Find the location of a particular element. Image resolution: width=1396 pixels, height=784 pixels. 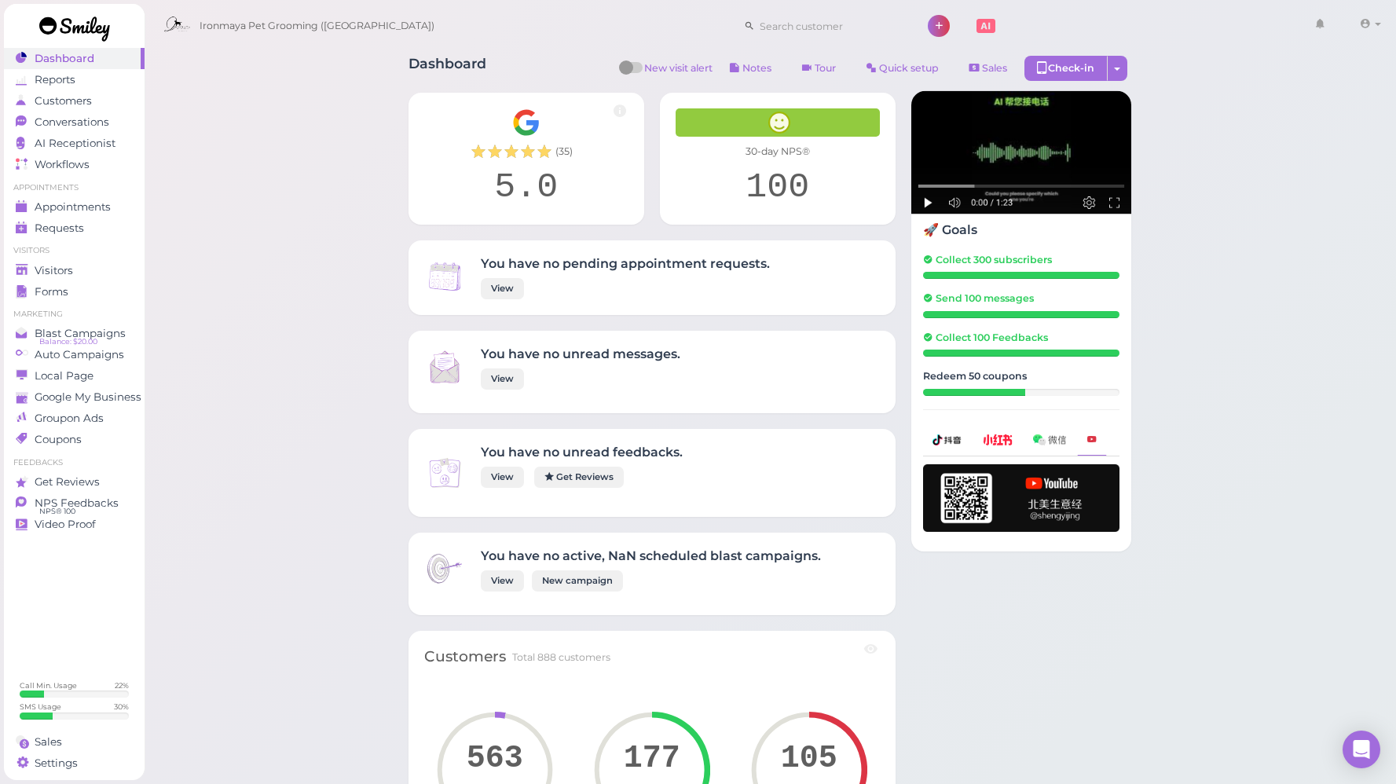

span: Settings is located at coordinates (56, 763).